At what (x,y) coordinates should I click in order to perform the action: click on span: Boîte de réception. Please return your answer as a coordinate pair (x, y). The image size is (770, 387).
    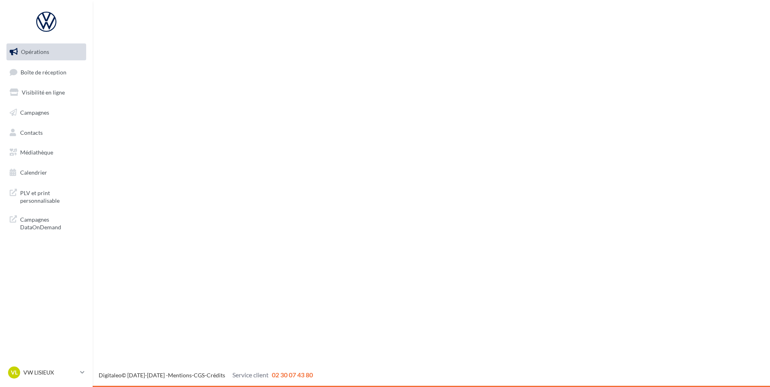
    Looking at the image, I should click on (43, 72).